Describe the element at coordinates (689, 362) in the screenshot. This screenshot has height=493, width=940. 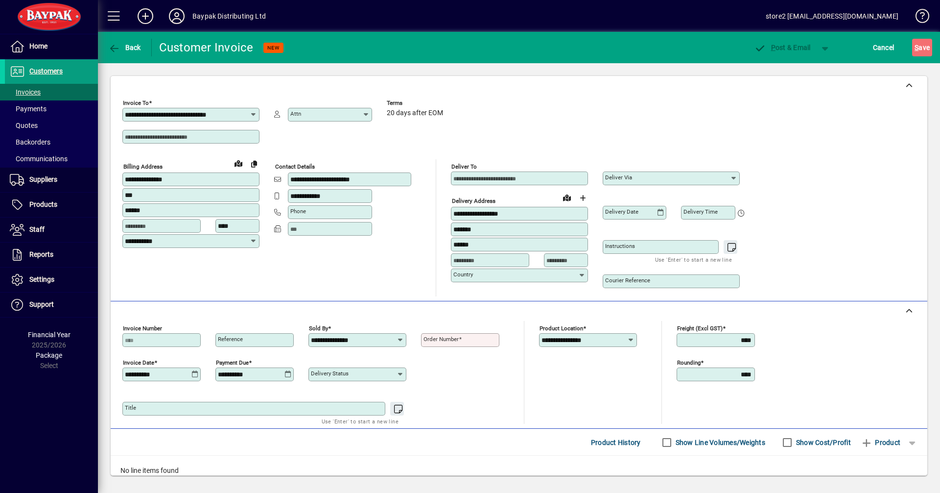
I see `mat-label: Rounding` at that location.